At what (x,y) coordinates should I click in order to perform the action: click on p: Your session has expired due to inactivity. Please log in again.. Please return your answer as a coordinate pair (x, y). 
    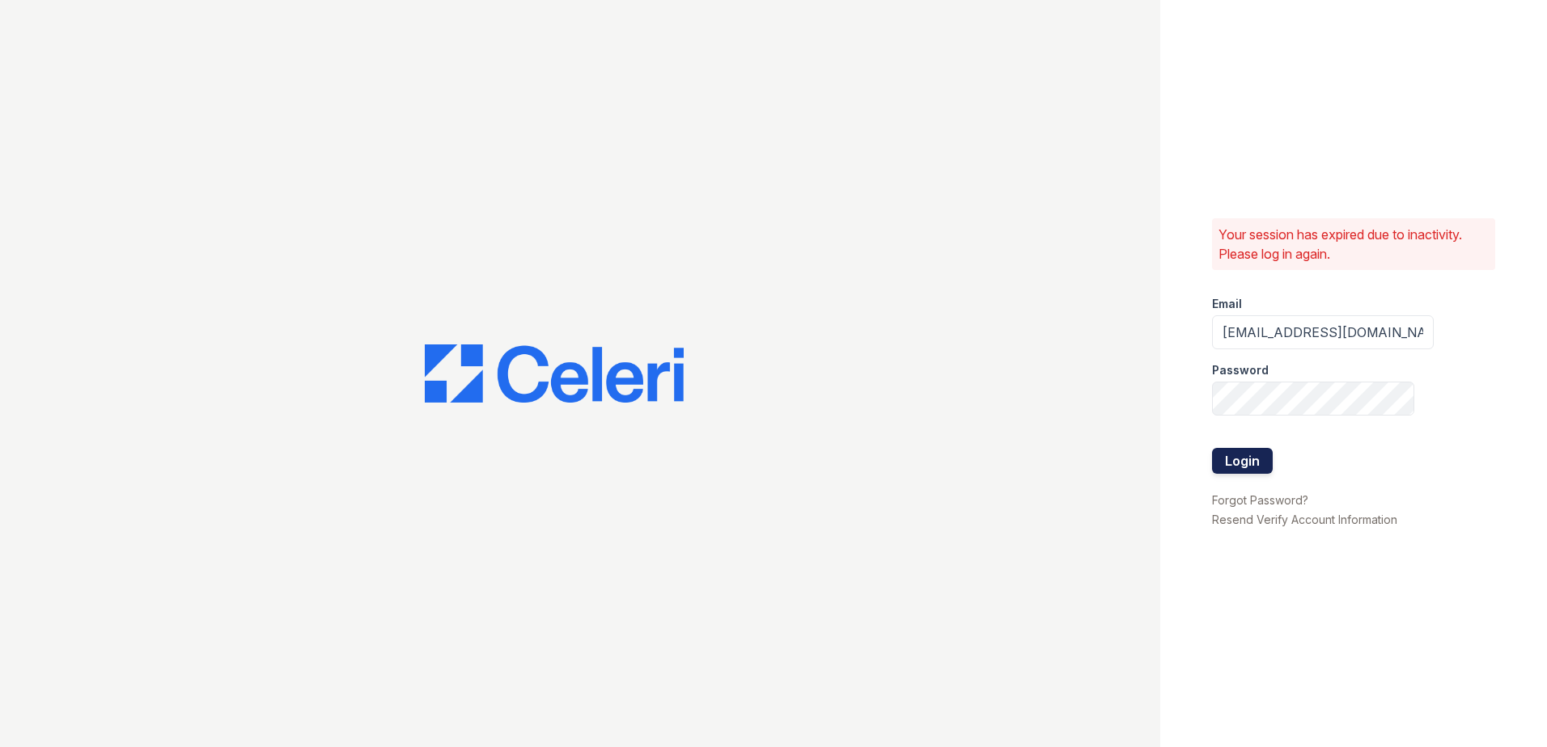
    Looking at the image, I should click on (1353, 244).